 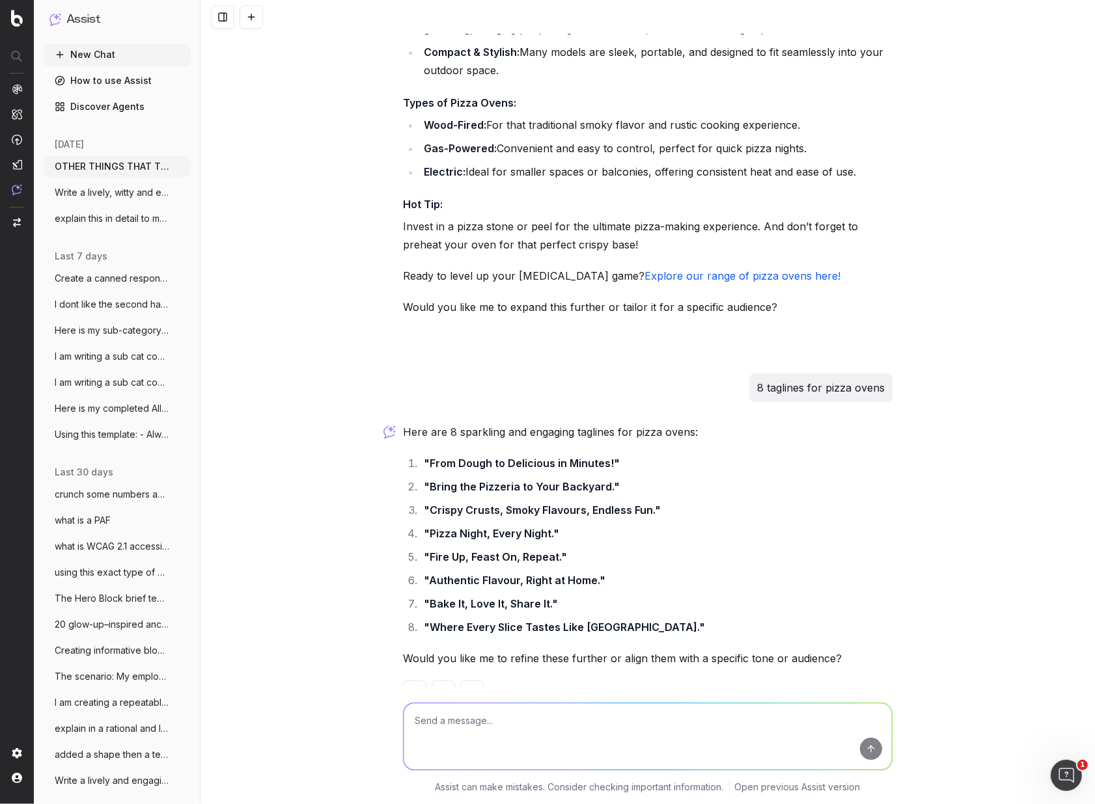 What do you see at coordinates (797, 787) in the screenshot?
I see `a: Open previous Assist version` at bounding box center [797, 787].